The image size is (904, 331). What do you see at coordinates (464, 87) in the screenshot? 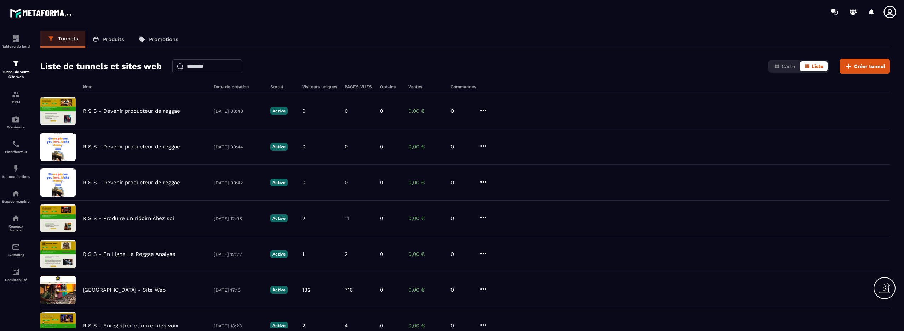
I see `h6: Commandes` at bounding box center [464, 87].